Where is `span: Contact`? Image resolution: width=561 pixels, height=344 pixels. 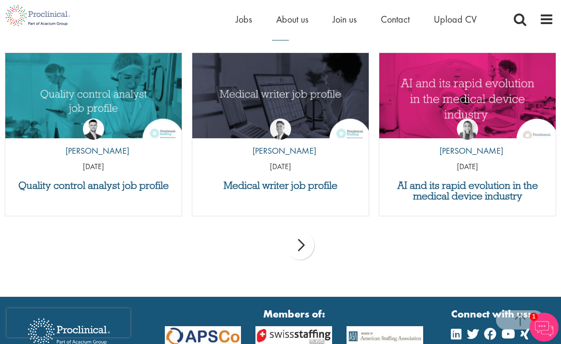 span: Contact is located at coordinates (395, 19).